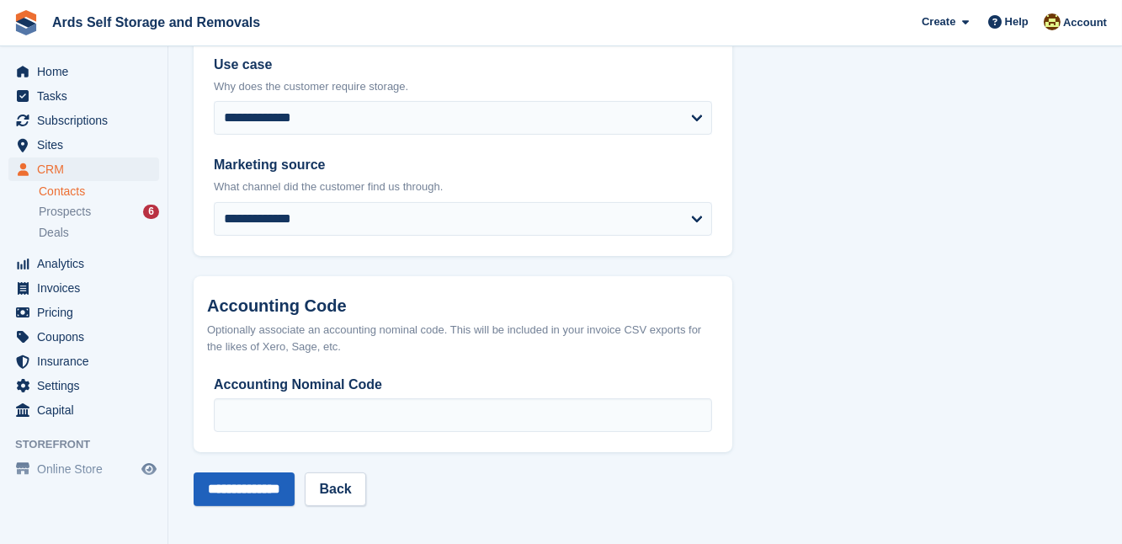 This screenshot has height=544, width=1122. What do you see at coordinates (98, 232) in the screenshot?
I see `a: Deals` at bounding box center [98, 232].